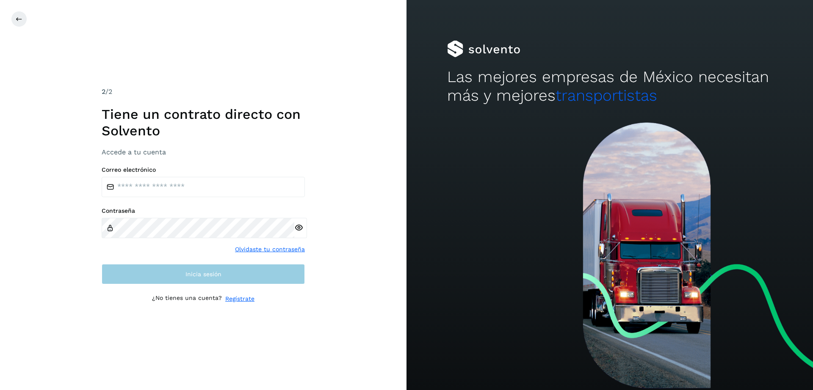 Image resolution: width=813 pixels, height=390 pixels. Describe the element at coordinates (606, 95) in the screenshot. I see `span: transportistas` at that location.